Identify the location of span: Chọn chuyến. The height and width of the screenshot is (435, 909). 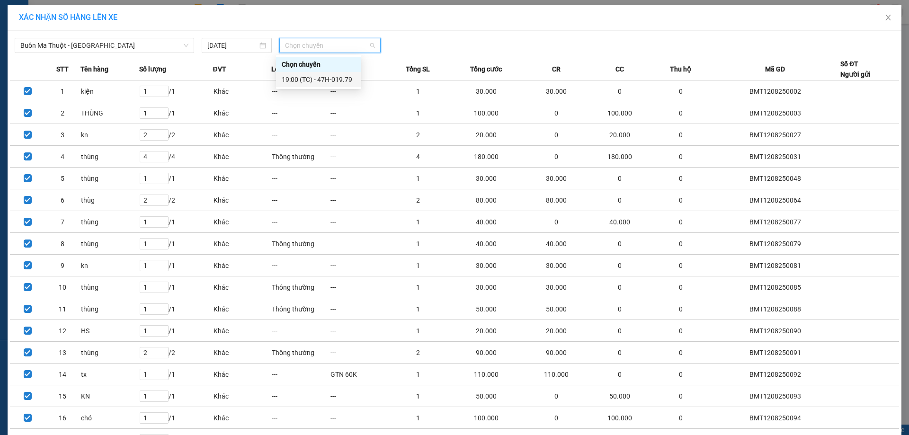
(330, 45).